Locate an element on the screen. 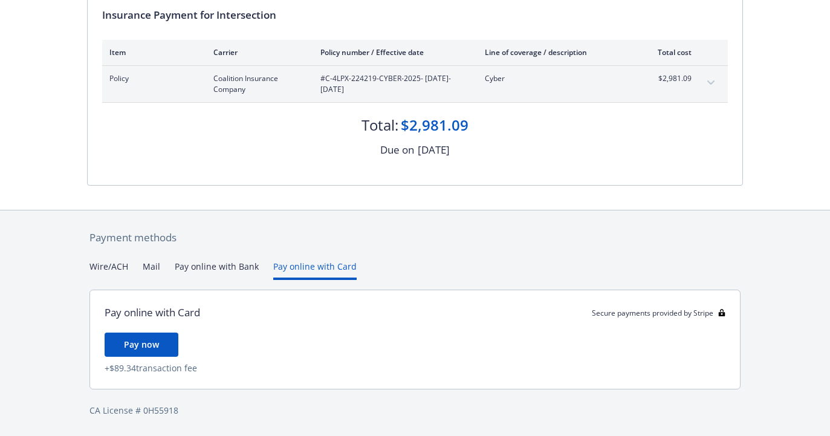 The width and height of the screenshot is (830, 436). button: Pay online with Card is located at coordinates (315, 270).